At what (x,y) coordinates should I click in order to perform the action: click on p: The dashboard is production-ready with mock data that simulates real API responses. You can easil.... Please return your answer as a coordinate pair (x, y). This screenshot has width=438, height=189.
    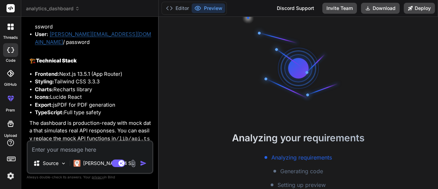
    Looking at the image, I should click on (91, 135).